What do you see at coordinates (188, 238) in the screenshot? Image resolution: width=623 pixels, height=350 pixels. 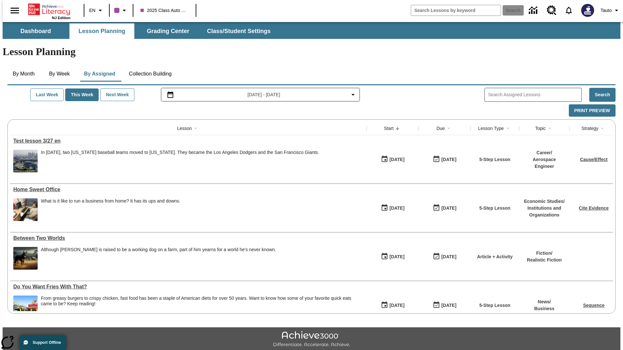 I see `div: Between Two Worlds` at bounding box center [188, 238].